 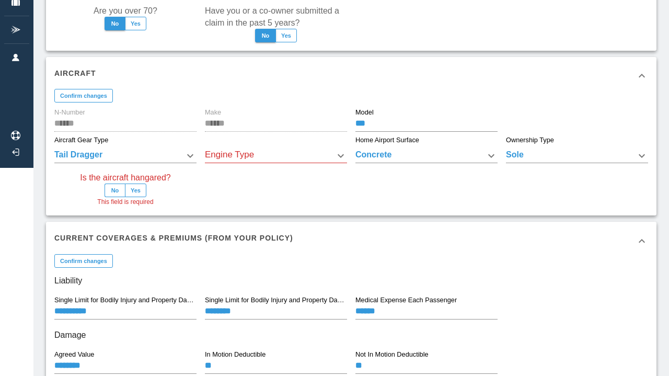 I want to click on span: This field is required, so click(x=125, y=202).